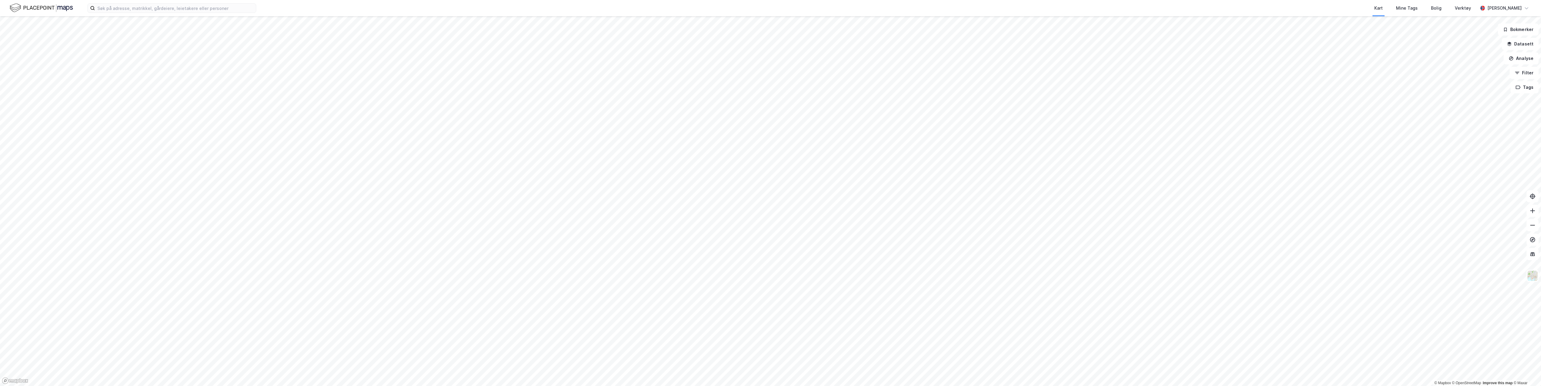  I want to click on a: Mapbox, so click(1442, 383).